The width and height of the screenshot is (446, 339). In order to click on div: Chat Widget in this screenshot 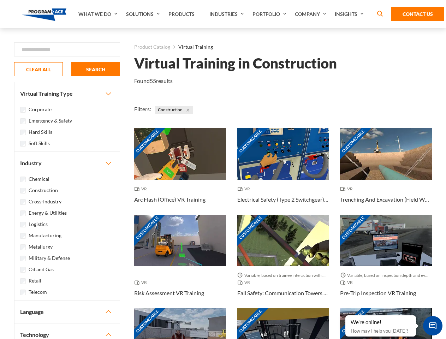, I will do `click(433, 326)`.